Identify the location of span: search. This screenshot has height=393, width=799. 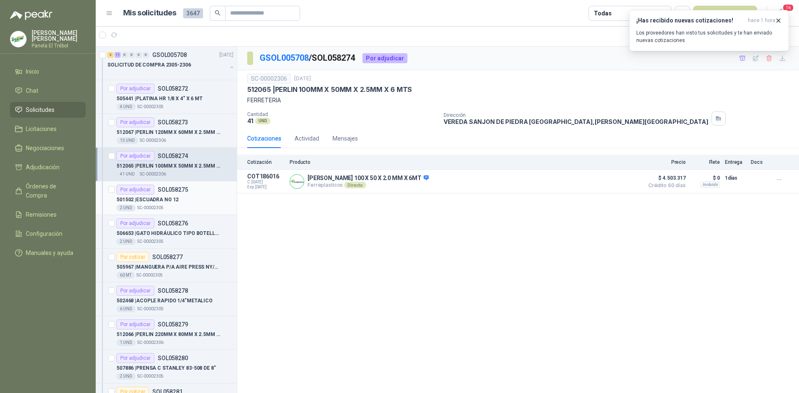
(218, 13).